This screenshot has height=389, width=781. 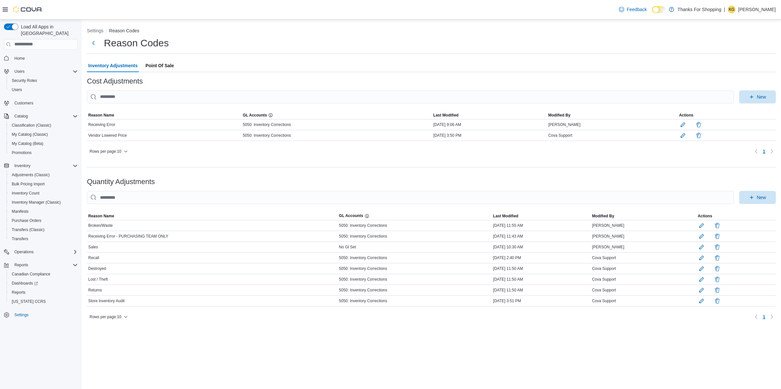 What do you see at coordinates (43, 203) in the screenshot?
I see `span: Inventory Manager (Classic)` at bounding box center [43, 203].